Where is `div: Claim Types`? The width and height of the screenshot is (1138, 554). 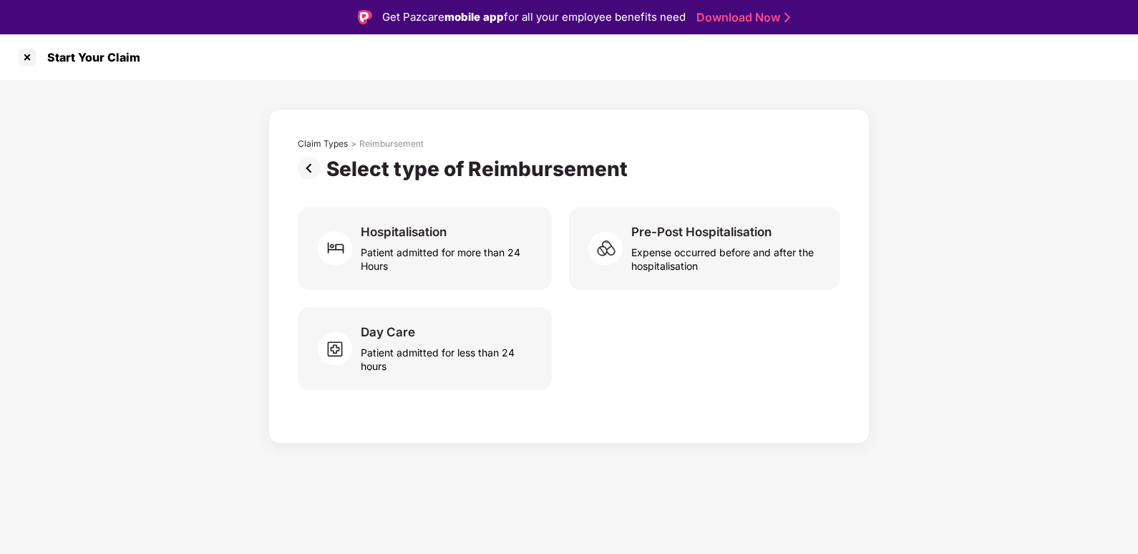
div: Claim Types is located at coordinates (323, 144).